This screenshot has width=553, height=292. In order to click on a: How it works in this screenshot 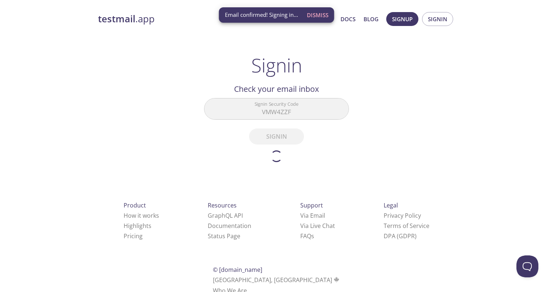, I will do `click(141, 216)`.